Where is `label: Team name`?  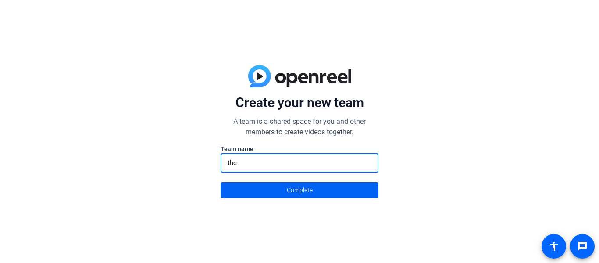
label: Team name is located at coordinates (300, 149).